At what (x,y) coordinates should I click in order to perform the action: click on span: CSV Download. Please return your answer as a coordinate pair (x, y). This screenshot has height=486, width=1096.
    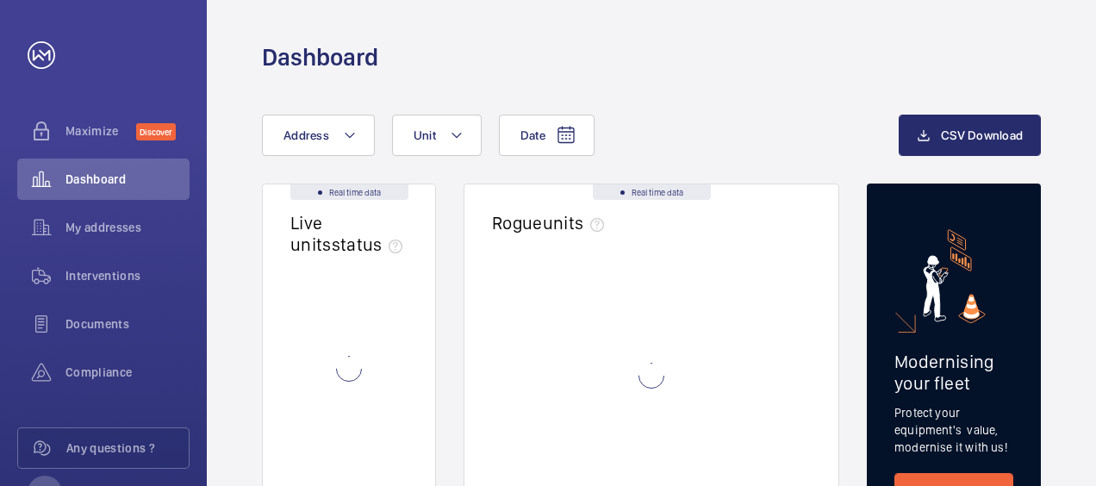
    Looking at the image, I should click on (981, 135).